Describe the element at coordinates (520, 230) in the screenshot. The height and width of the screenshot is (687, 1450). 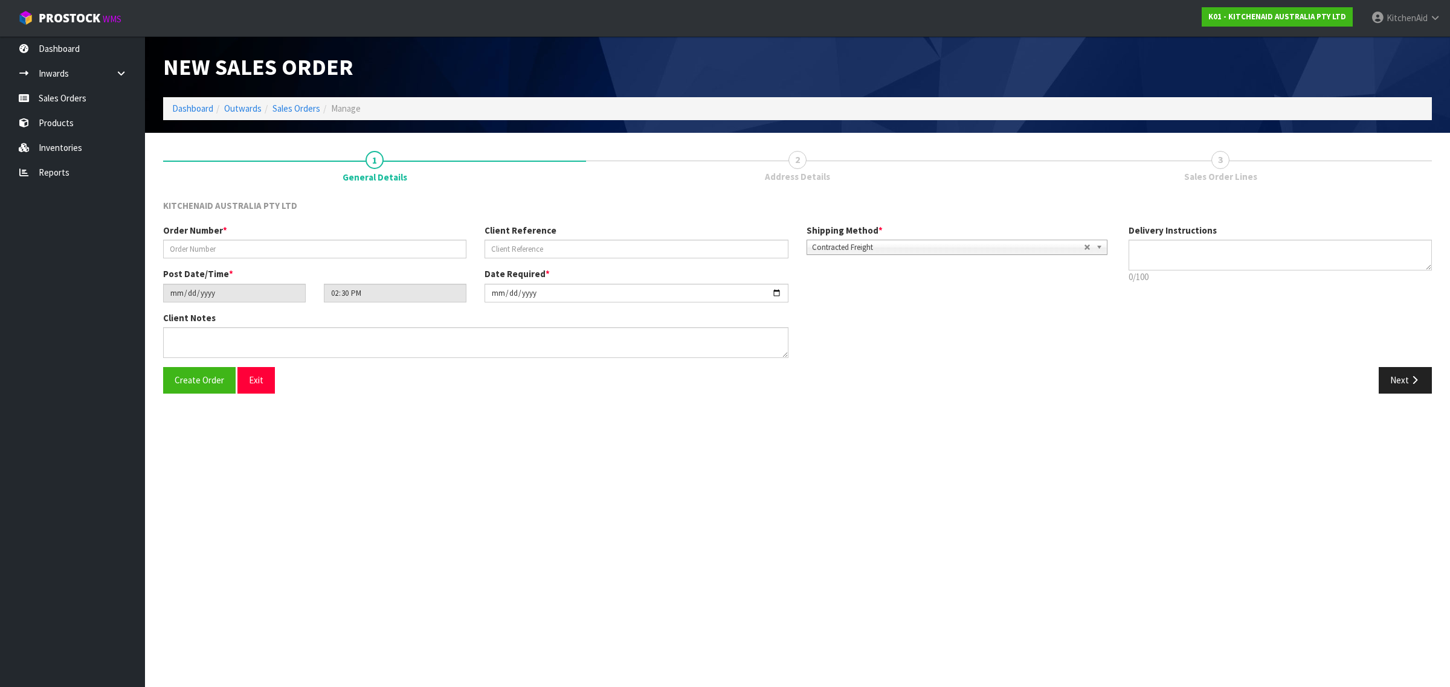
I see `label: Client Reference` at that location.